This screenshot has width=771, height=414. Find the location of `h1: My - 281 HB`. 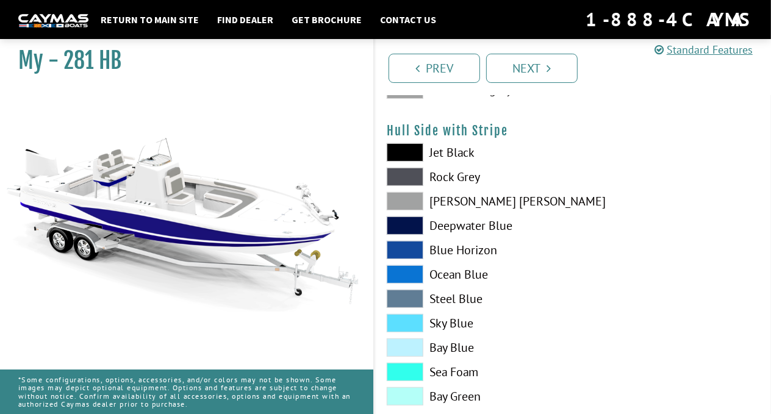

h1: My - 281 HB is located at coordinates (181, 60).